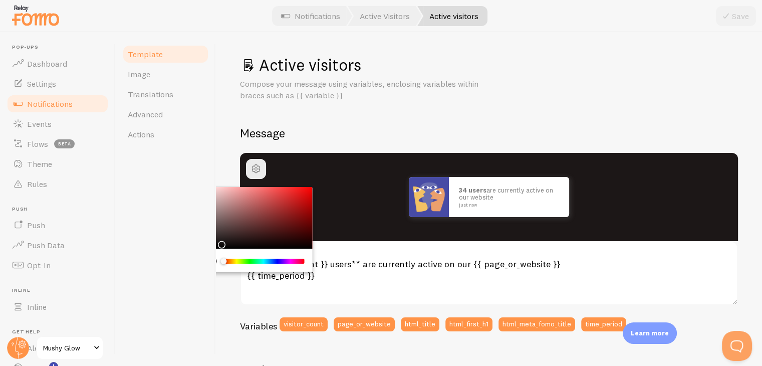 This screenshot has width=762, height=366. What do you see at coordinates (61, 47) in the screenshot?
I see `span: Pop-ups` at bounding box center [61, 47].